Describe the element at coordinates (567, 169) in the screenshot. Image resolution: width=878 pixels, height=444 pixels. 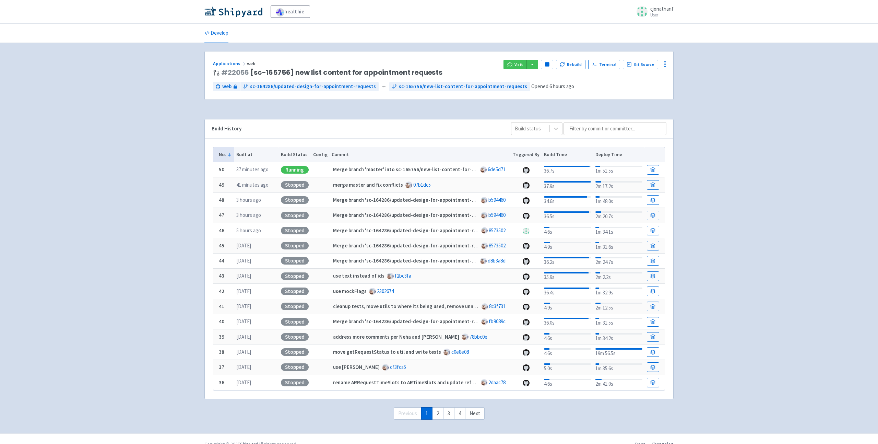
I see `div: 36.7s` at that location.